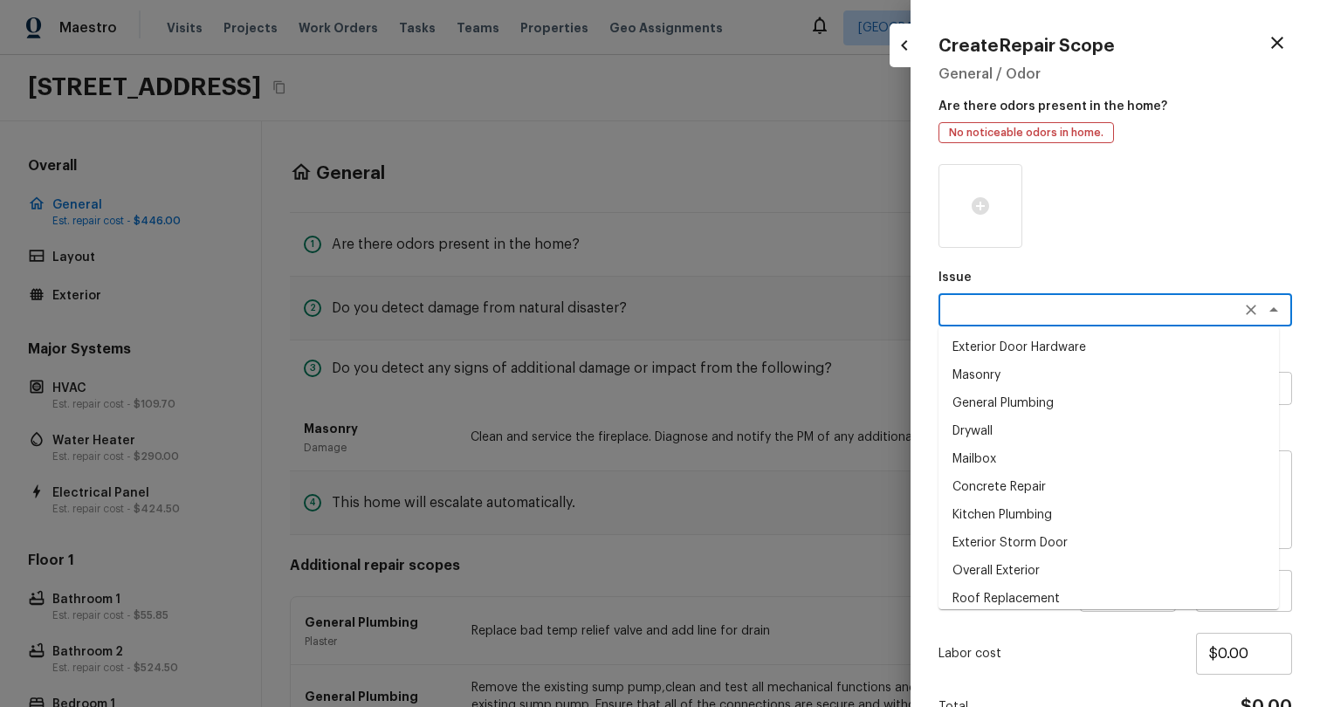  I want to click on li: General Plumbing, so click(1109, 403).